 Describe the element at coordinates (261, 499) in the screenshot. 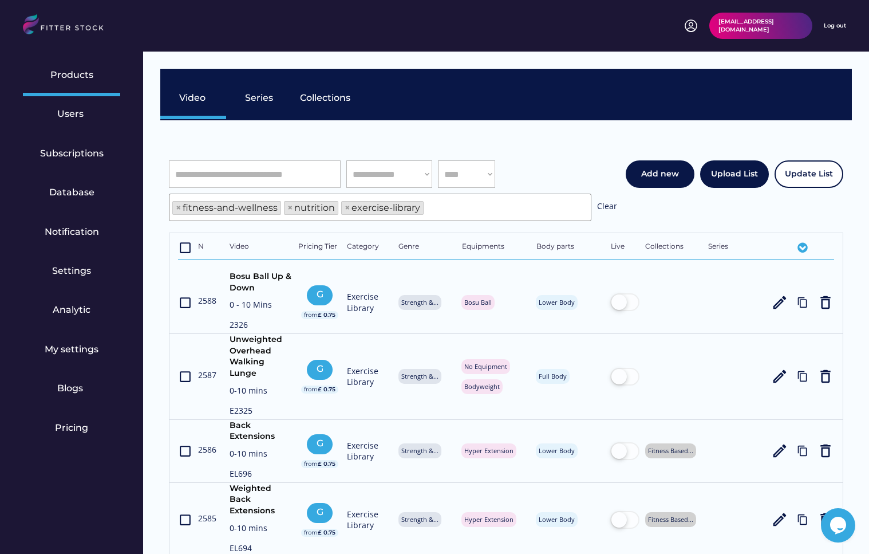

I see `div: Weighted Back Extensions` at that location.